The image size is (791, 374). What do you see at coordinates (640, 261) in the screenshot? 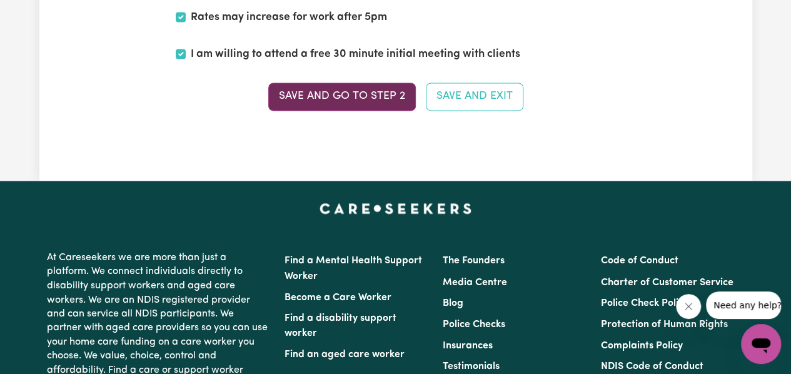
I see `a: Code of Conduct` at bounding box center [640, 261].